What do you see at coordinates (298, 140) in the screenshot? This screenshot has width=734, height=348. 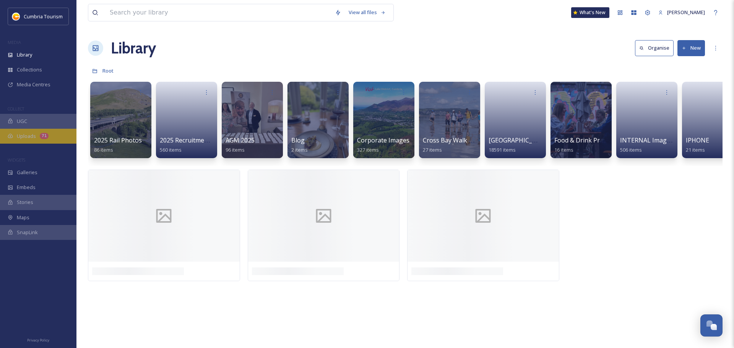 I see `span: Blog` at bounding box center [298, 140].